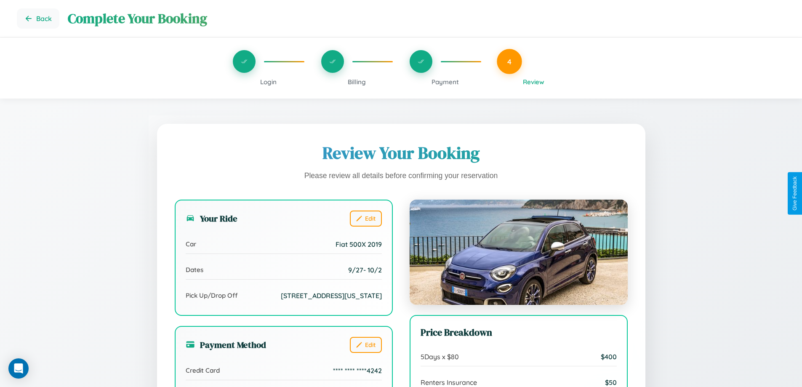  I want to click on span: 9 / 27 - 10 / 2, so click(365, 270).